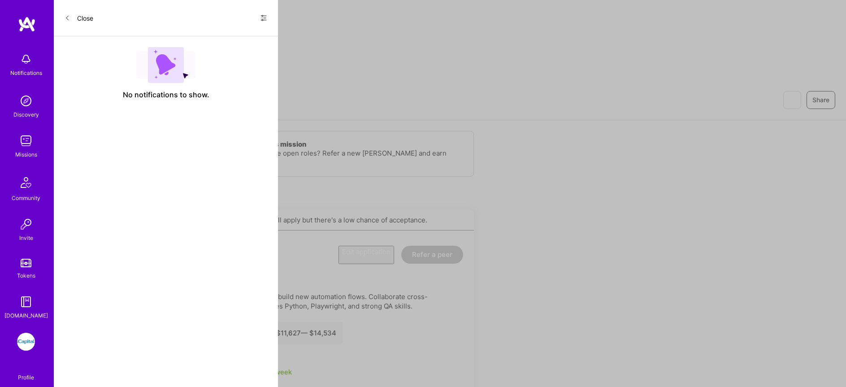 Image resolution: width=846 pixels, height=387 pixels. Describe the element at coordinates (26, 263) in the screenshot. I see `img: tokens` at that location.